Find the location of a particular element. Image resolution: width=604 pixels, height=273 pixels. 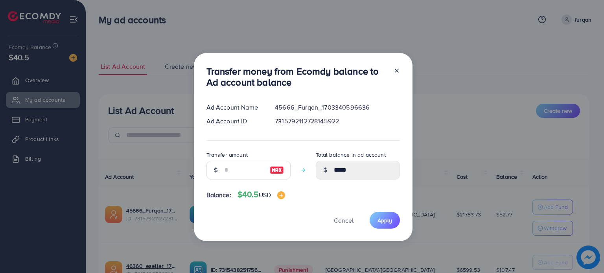

span: Apply is located at coordinates (385, 221).